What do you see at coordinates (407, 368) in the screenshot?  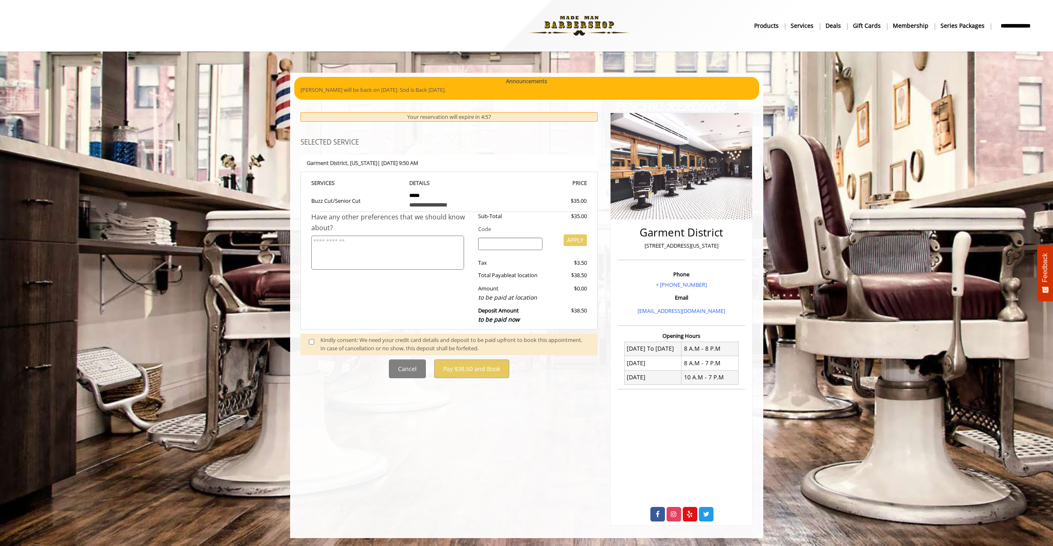 I see `button: Cancel` at bounding box center [407, 368].